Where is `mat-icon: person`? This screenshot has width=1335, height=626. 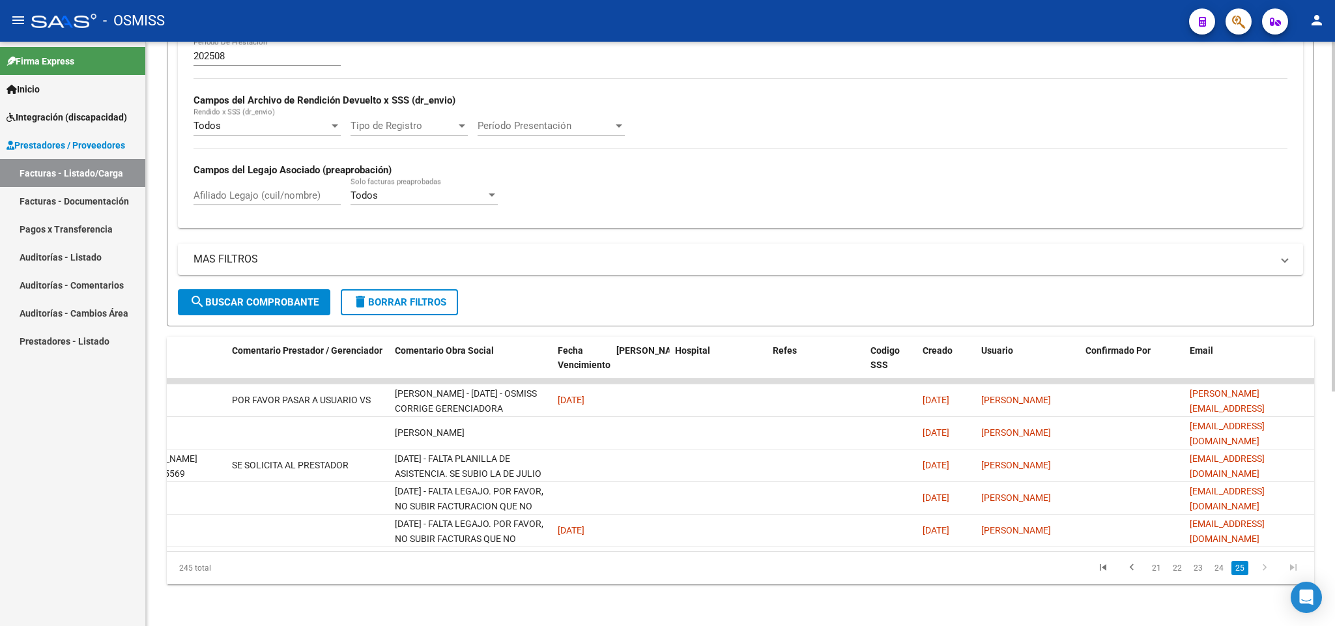
mat-icon: person is located at coordinates (1316, 20).